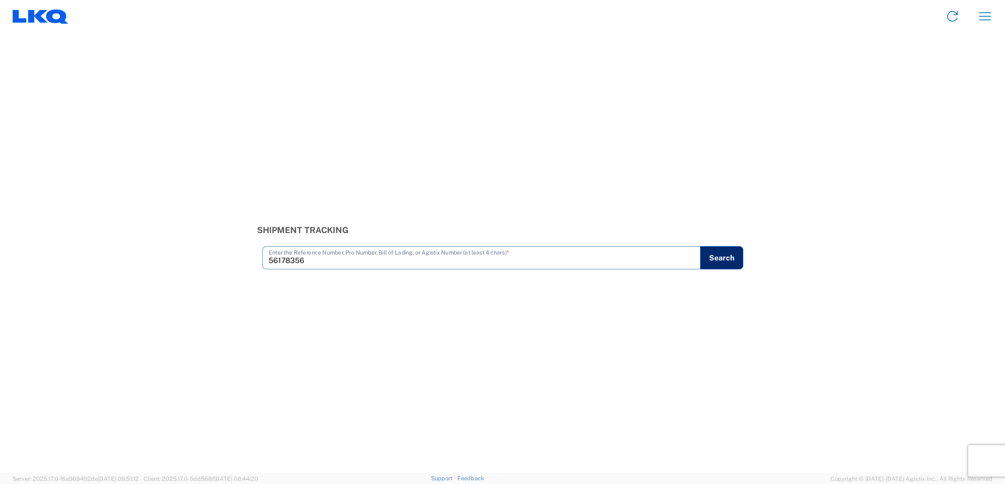 The image size is (1005, 484). I want to click on button: Search, so click(722, 258).